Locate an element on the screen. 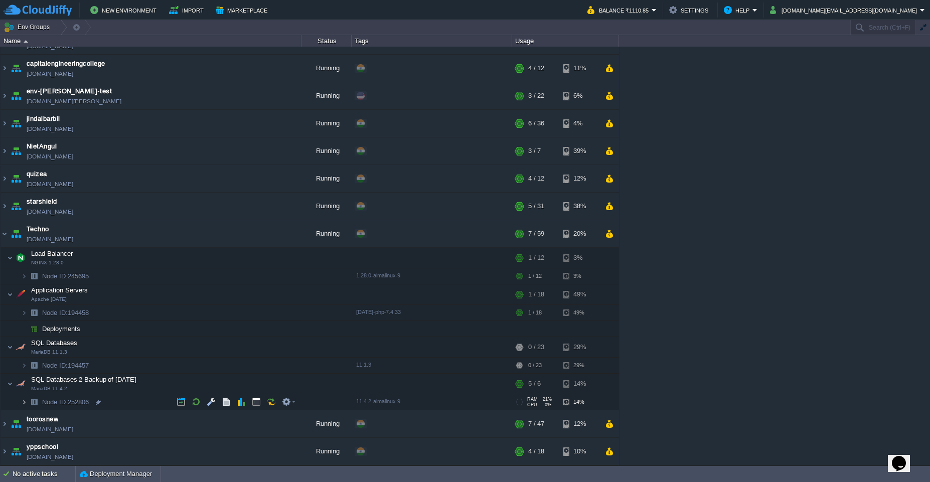  div: 1 / 18 is located at coordinates (536, 295).